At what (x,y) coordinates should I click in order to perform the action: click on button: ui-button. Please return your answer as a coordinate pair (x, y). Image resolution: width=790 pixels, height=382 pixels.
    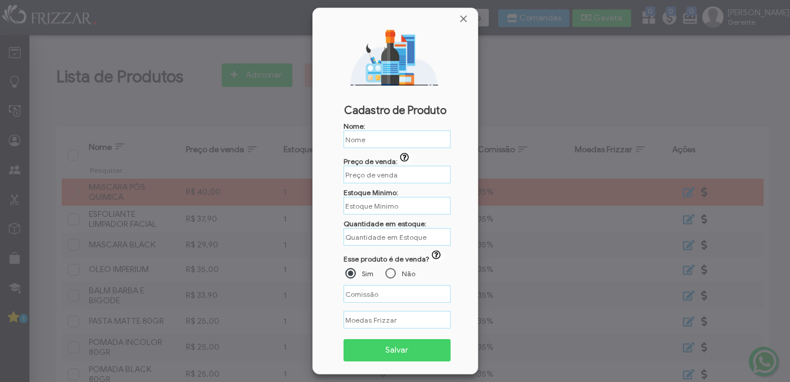
    Looking at the image, I should click on (437, 256).